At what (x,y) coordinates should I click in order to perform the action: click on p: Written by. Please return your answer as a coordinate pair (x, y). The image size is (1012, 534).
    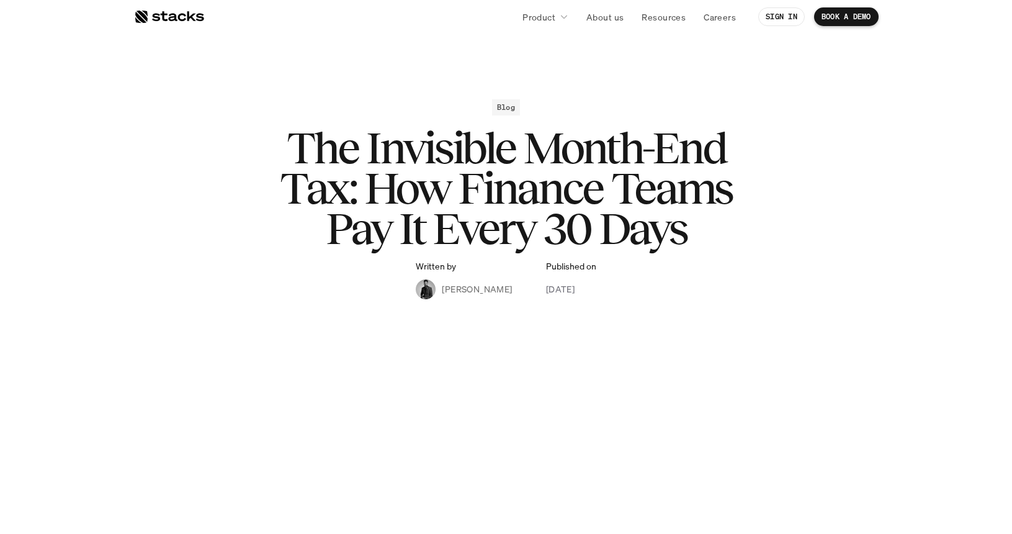
    Looking at the image, I should click on (436, 266).